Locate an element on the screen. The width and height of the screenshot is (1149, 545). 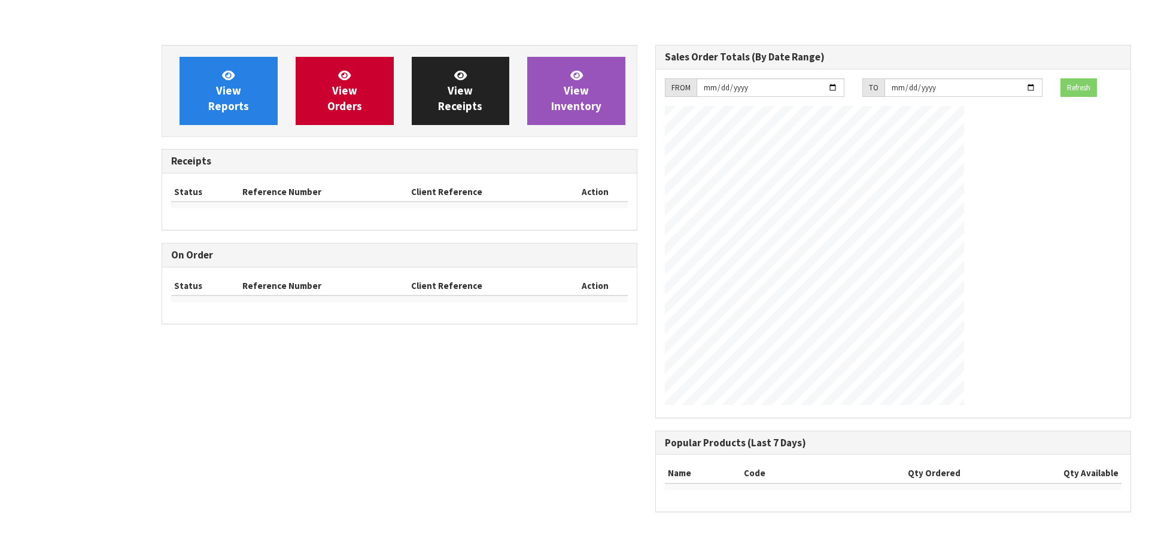
h3: Sales Order Totals (By Date Range) is located at coordinates (893, 57).